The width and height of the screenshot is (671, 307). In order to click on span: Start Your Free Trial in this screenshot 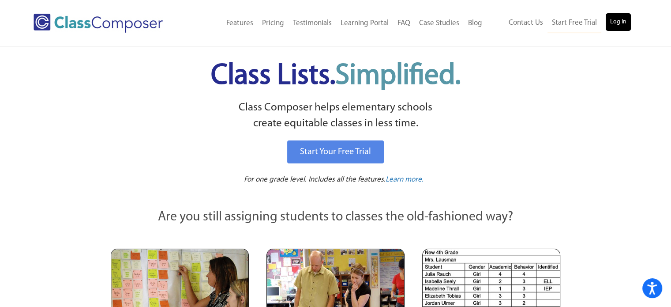, I will do `click(336, 152)`.